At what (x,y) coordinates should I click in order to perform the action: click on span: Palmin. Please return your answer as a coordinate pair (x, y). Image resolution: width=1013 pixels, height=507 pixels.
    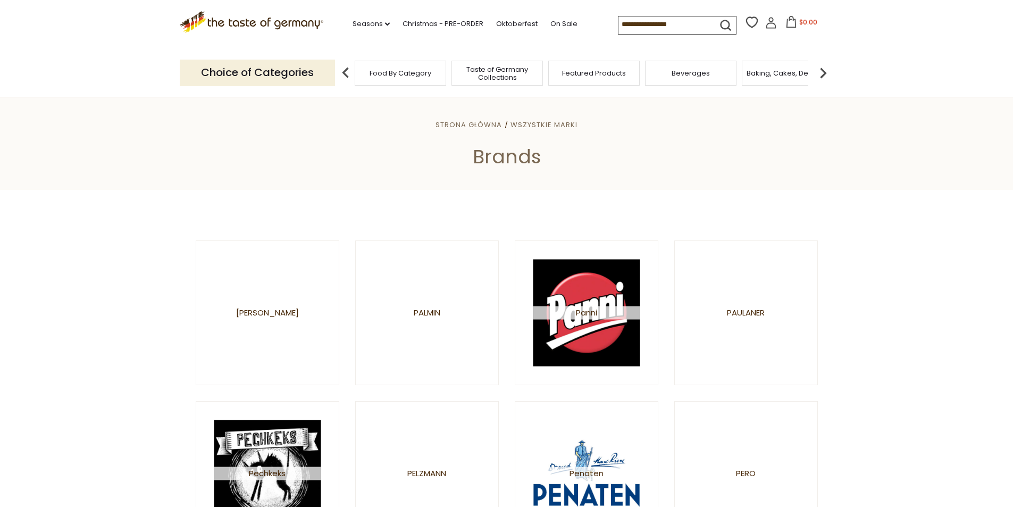
    Looking at the image, I should click on (427, 312).